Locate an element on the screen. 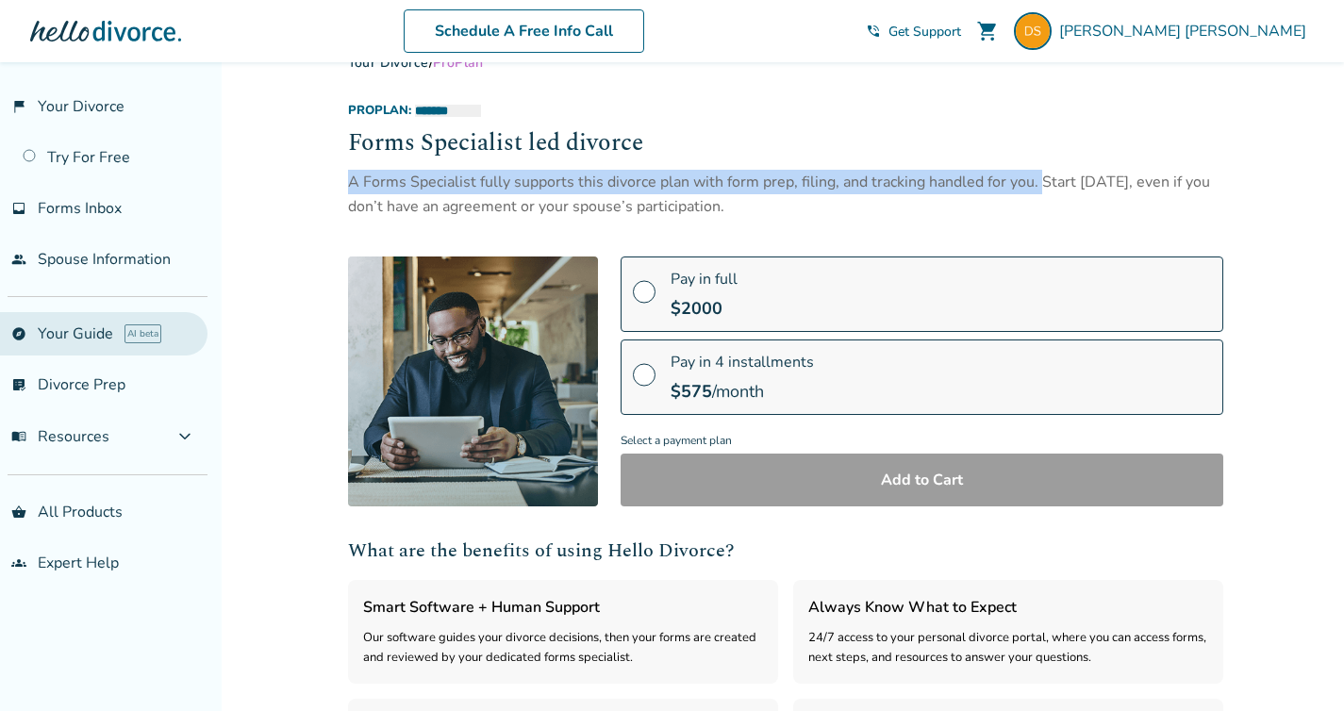 This screenshot has width=1344, height=711. span: shopping_cart is located at coordinates (988, 31).